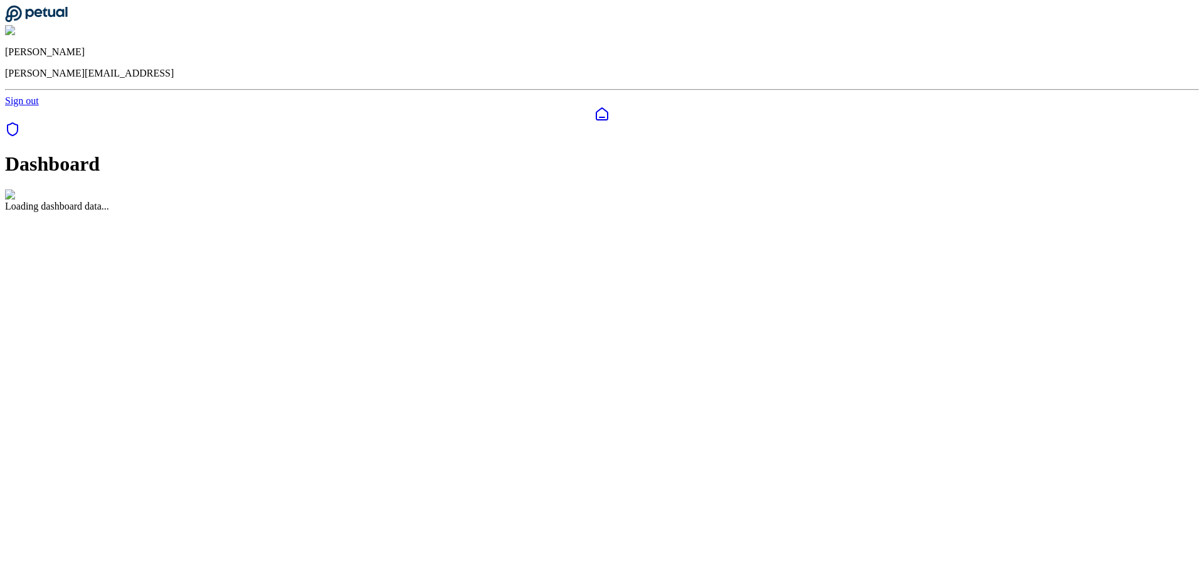 The width and height of the screenshot is (1204, 586). Describe the element at coordinates (32, 31) in the screenshot. I see `img: Andrew Li` at that location.